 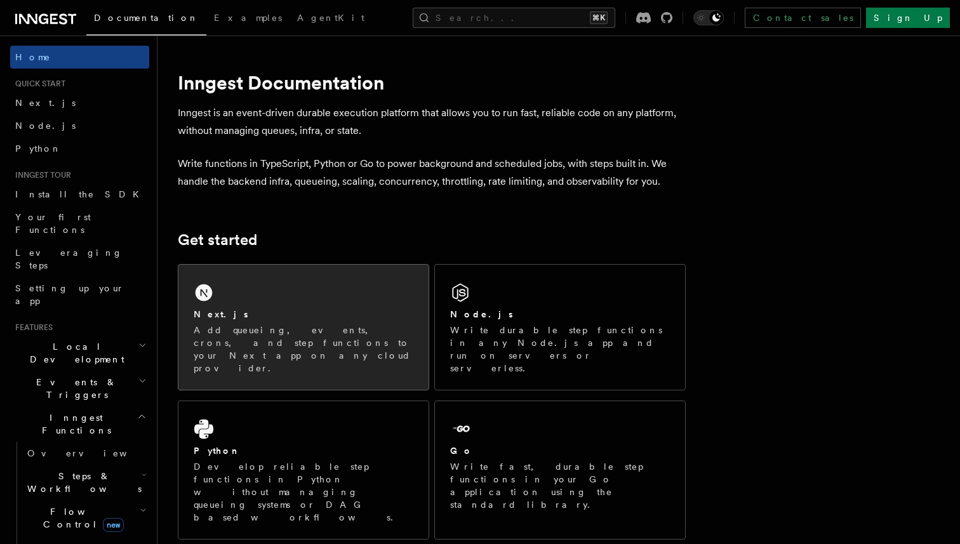 What do you see at coordinates (79, 294) in the screenshot?
I see `a: Setting up your app` at bounding box center [79, 294].